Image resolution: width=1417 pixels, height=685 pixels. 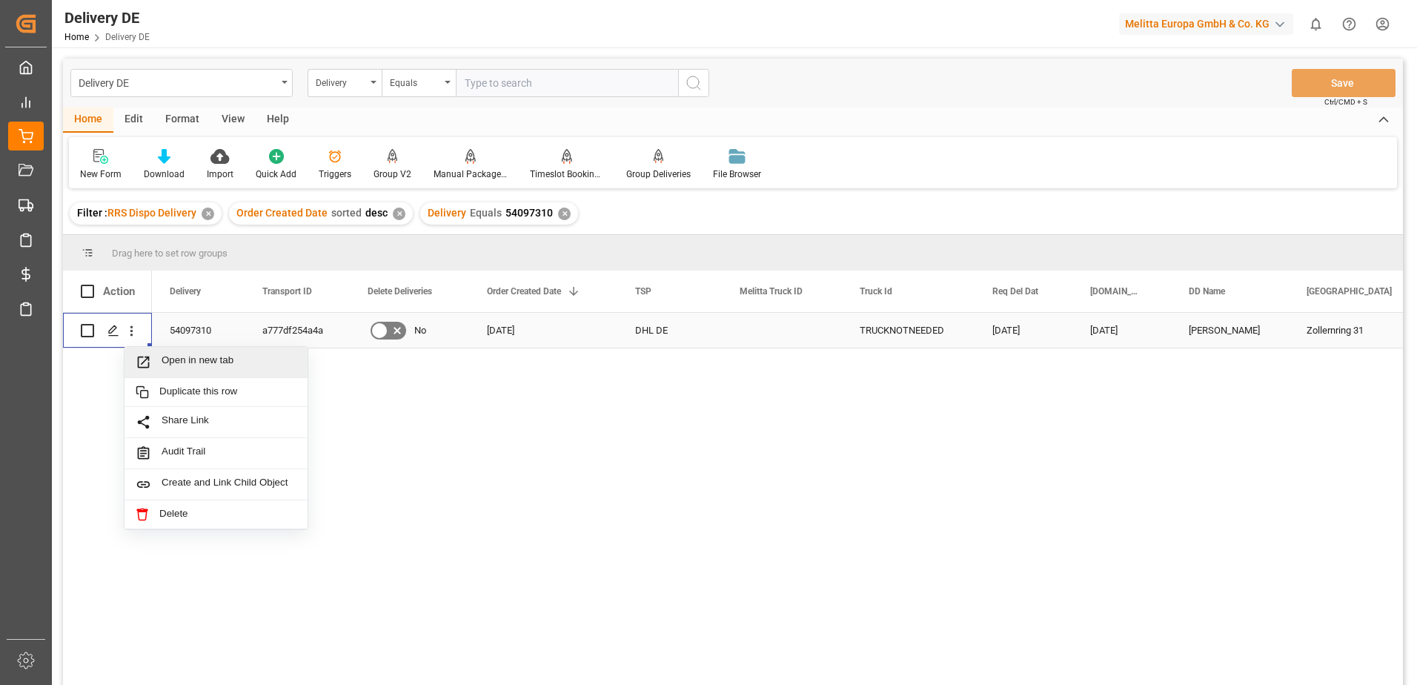 What do you see at coordinates (88, 120) in the screenshot?
I see `div: Home` at bounding box center [88, 120].